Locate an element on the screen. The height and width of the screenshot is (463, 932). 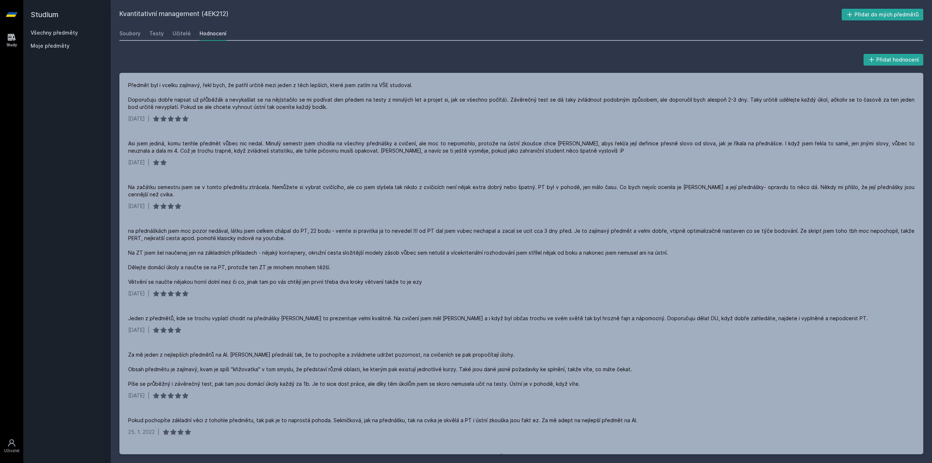
div: Předmět byl i vcelku zajímavý, řekl bych, že patřil určitě mezi jeden z těch lepších, které jsem ... is located at coordinates (522, 96).